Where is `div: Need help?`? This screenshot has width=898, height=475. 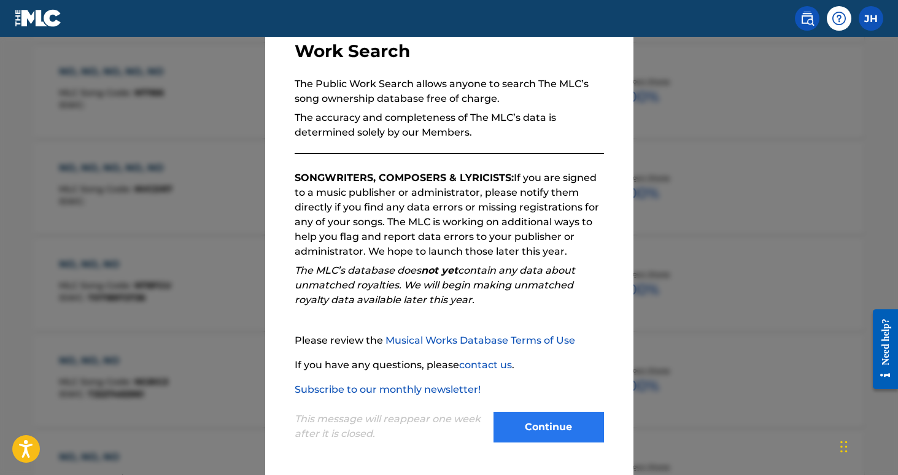 div: Need help? is located at coordinates (21, 43).